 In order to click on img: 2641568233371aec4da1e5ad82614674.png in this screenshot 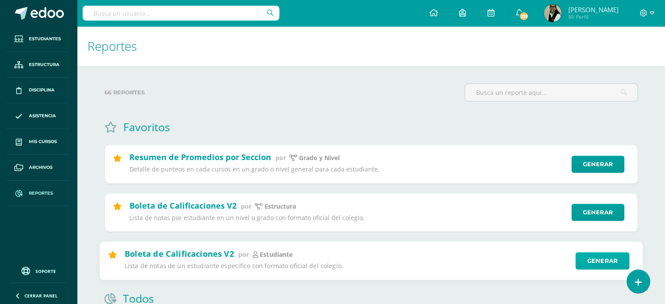, I will do `click(553, 13)`.